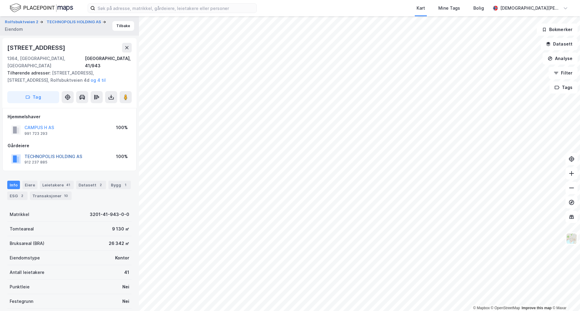 The height and width of the screenshot is (311, 580). I want to click on button: Analyse, so click(560, 59).